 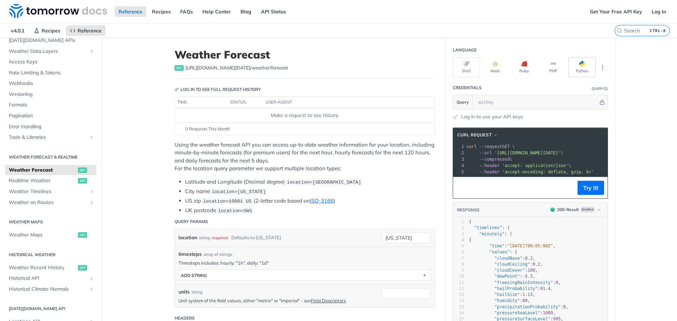 What do you see at coordinates (459, 147) in the screenshot?
I see `div: 1` at bounding box center [459, 147].